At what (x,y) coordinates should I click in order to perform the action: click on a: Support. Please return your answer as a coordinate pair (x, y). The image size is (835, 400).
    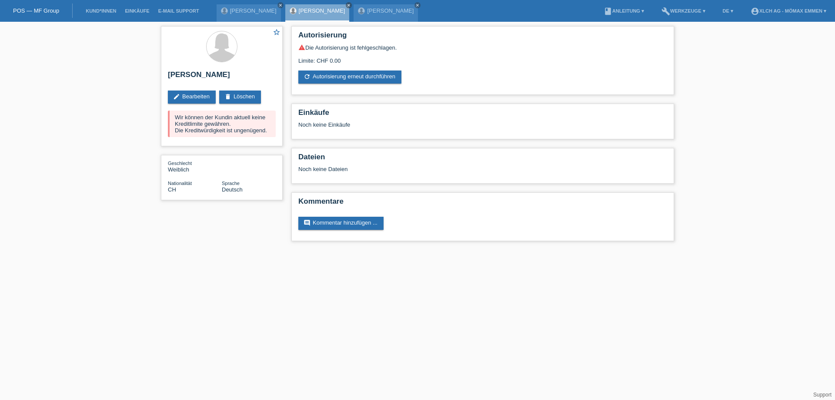
    Looking at the image, I should click on (823, 395).